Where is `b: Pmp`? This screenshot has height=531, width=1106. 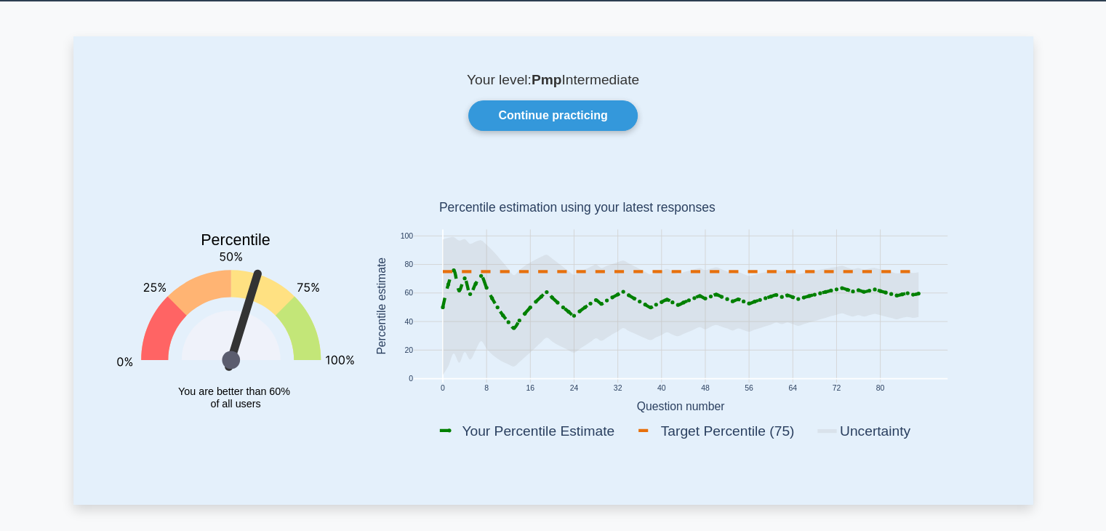
b: Pmp is located at coordinates (547, 79).